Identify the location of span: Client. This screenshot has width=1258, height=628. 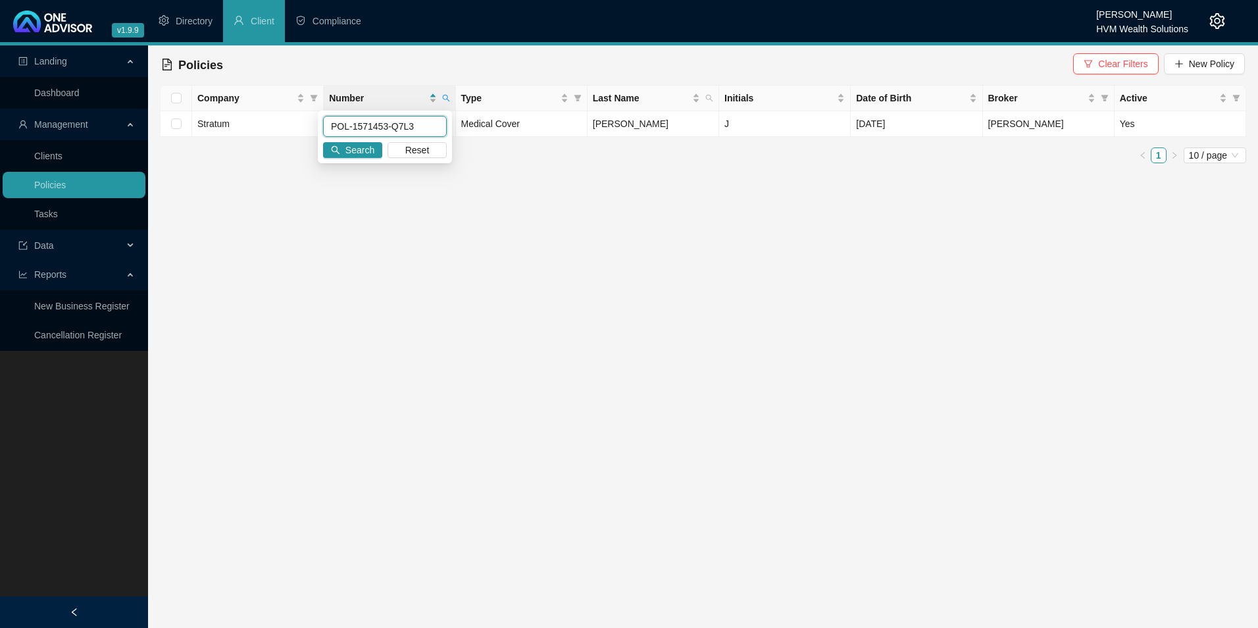
(263, 21).